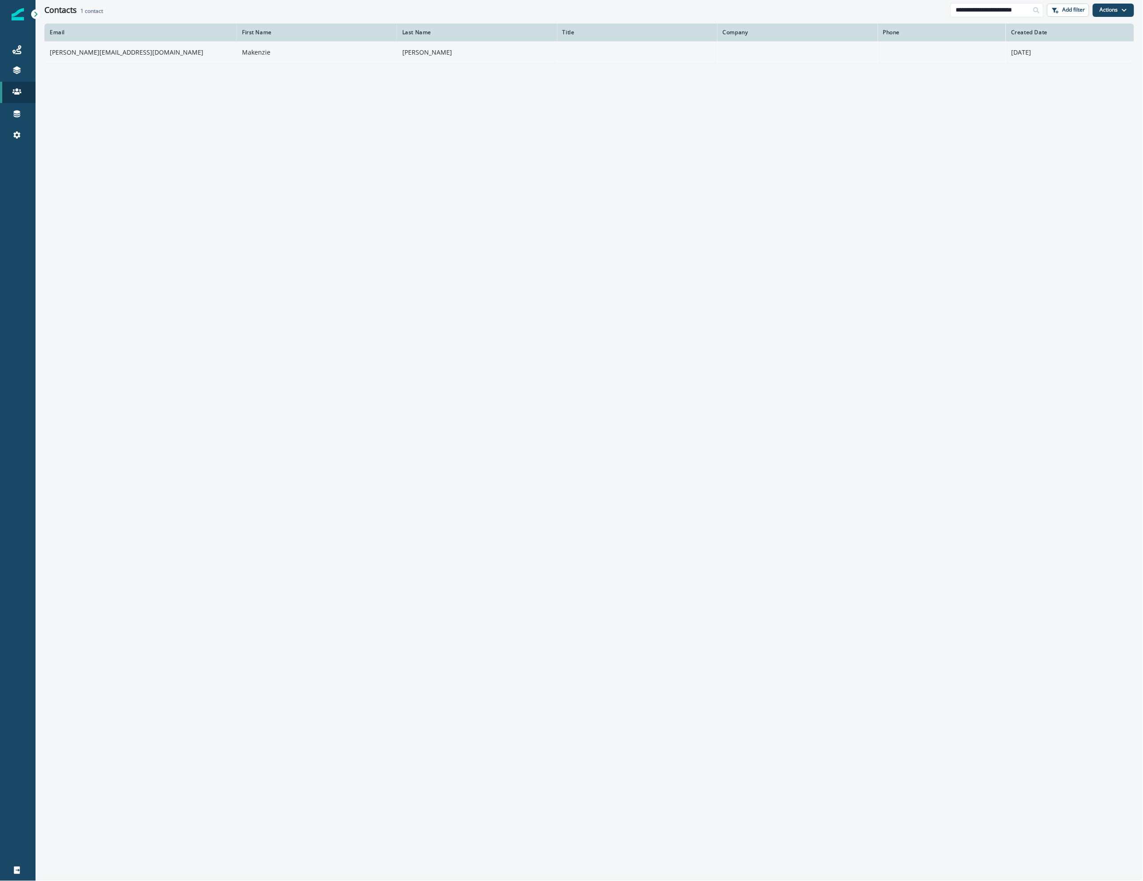 This screenshot has height=881, width=1143. I want to click on div: Title, so click(637, 32).